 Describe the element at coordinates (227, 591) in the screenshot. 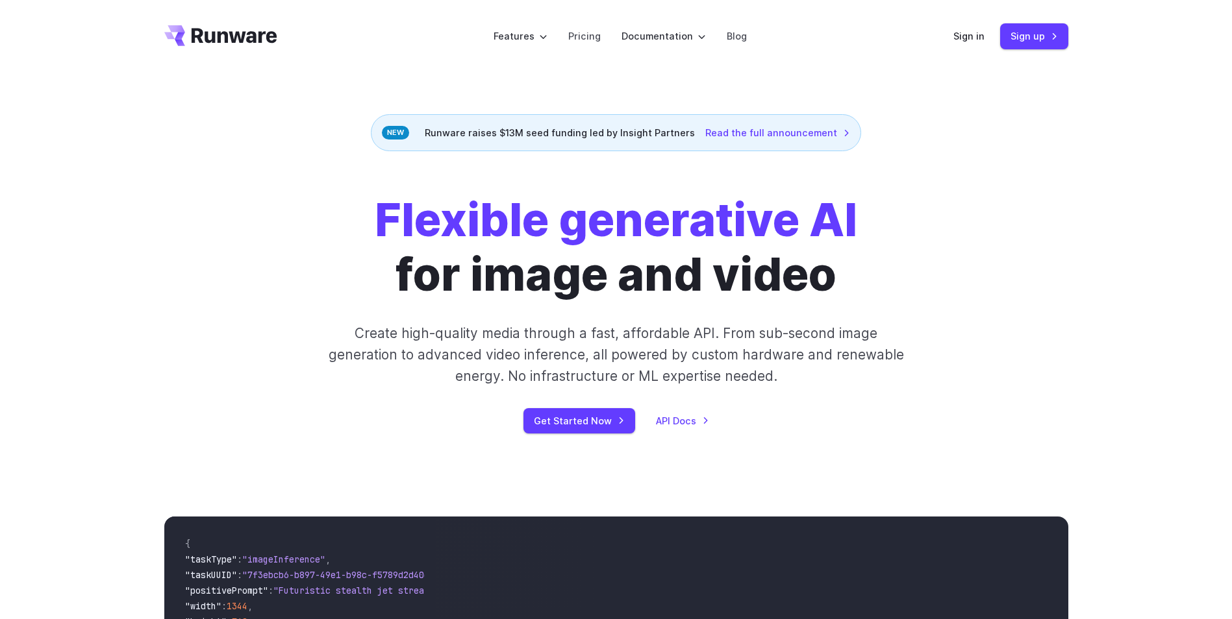

I see `span: "positivePrompt"` at that location.